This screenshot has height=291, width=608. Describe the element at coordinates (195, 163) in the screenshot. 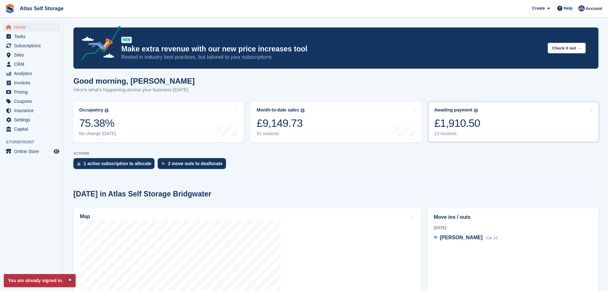

I see `div: 2 move outs to deallocate` at that location.